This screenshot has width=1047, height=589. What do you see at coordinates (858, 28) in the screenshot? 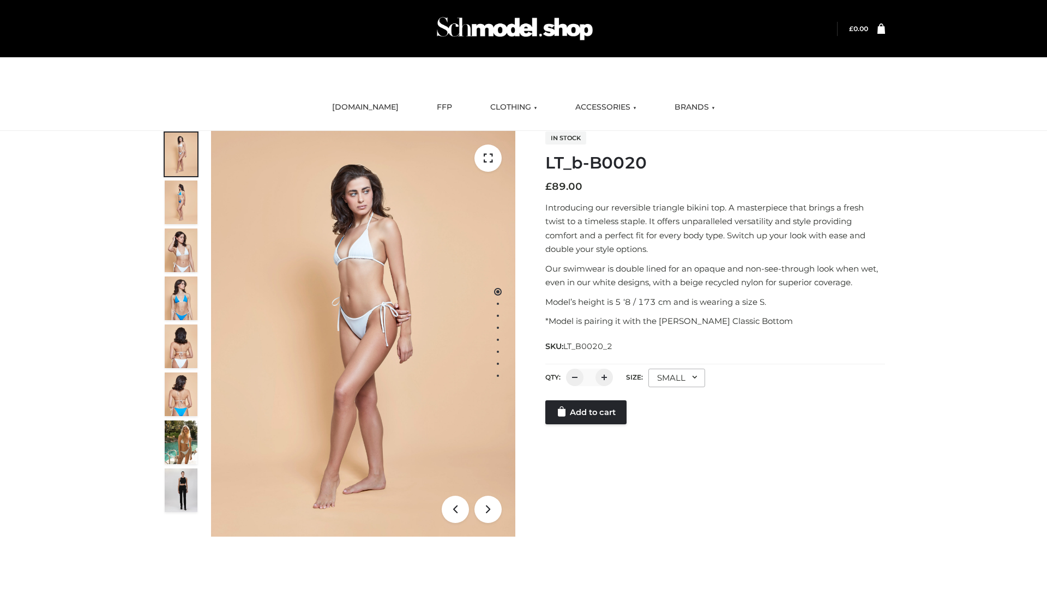
I see `a: £0.00` at bounding box center [858, 28].